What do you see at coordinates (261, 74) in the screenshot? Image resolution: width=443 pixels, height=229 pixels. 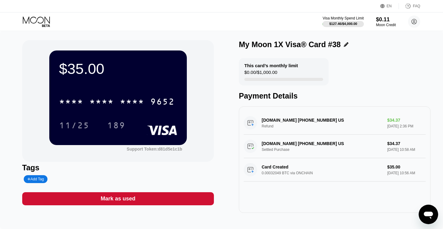 I see `div: $0.00 / $1,000.00` at bounding box center [261, 74].